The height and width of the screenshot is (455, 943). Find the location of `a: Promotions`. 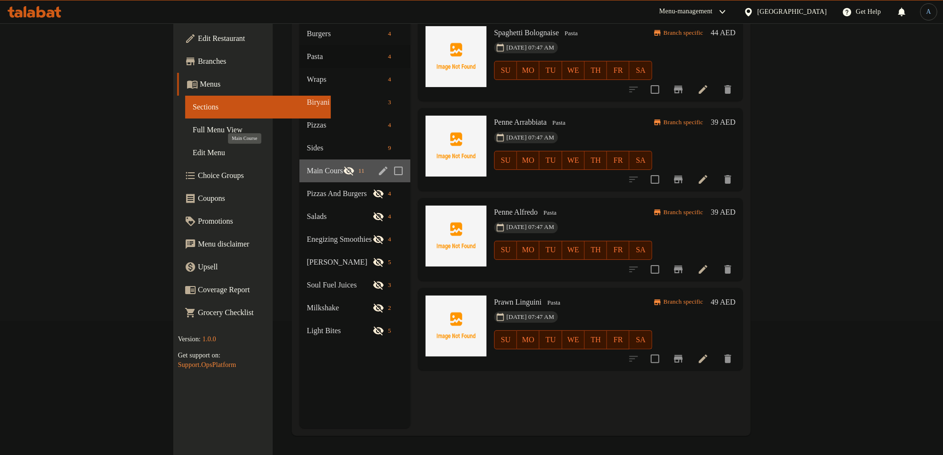

a: Promotions is located at coordinates (254, 221).